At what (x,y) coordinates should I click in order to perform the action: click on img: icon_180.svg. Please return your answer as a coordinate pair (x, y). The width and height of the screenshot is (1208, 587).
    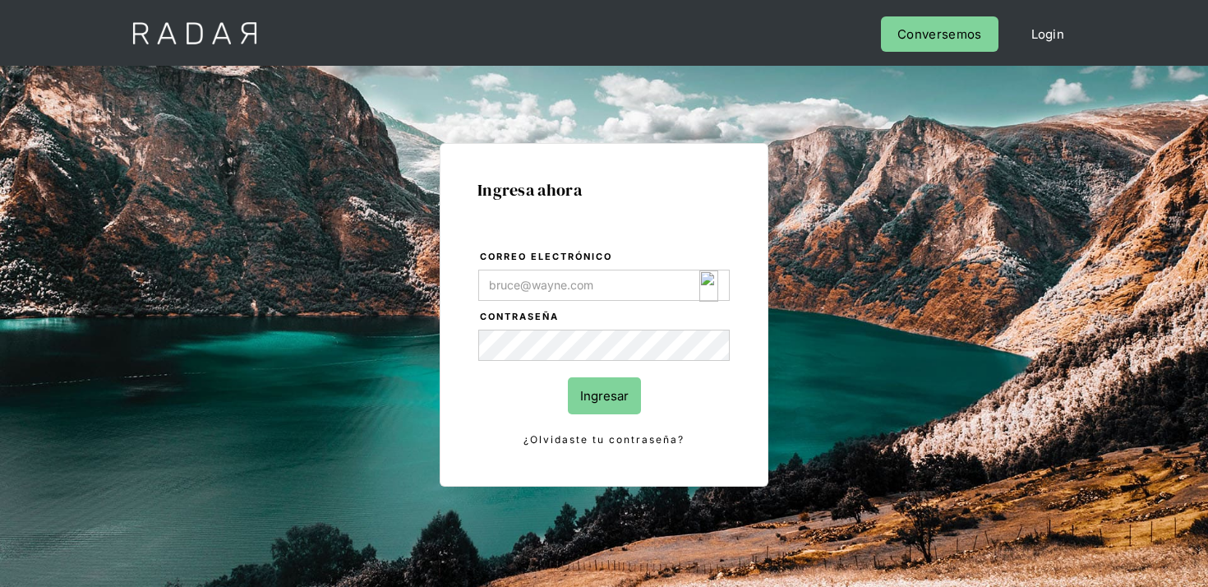
    Looking at the image, I should click on (708, 286).